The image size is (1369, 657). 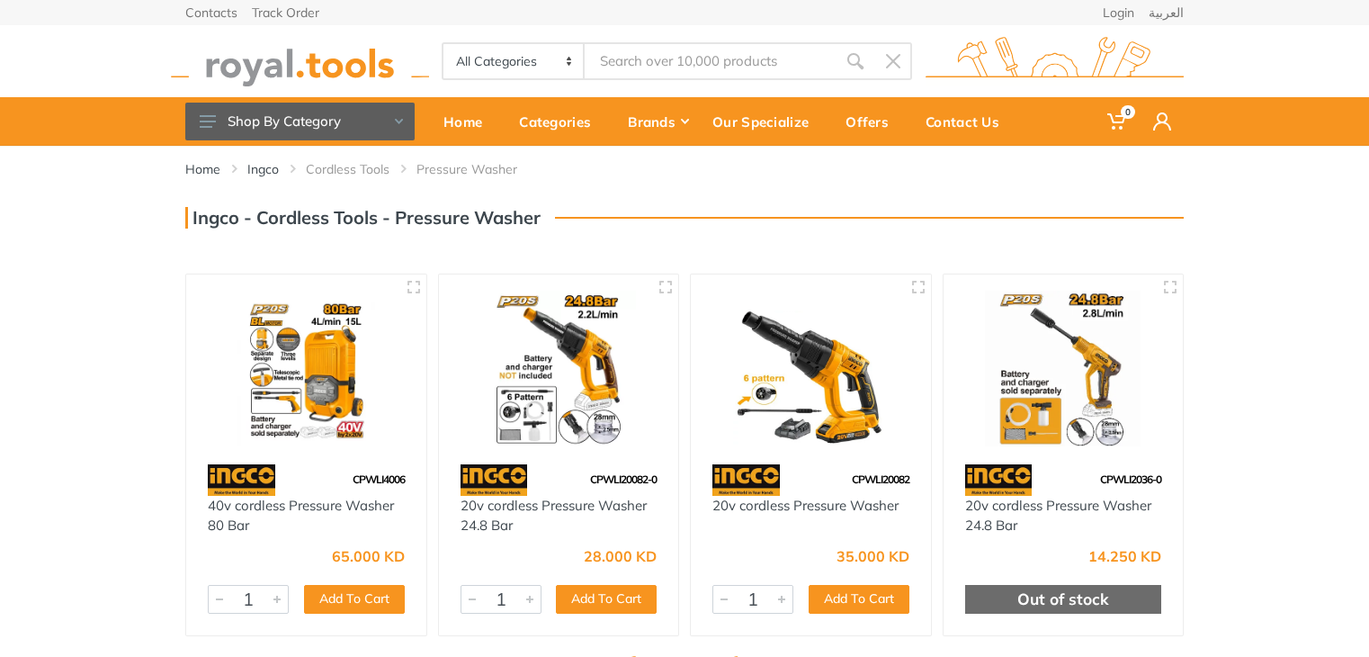 What do you see at coordinates (620, 556) in the screenshot?
I see `div: 28.000 KD` at bounding box center [620, 556].